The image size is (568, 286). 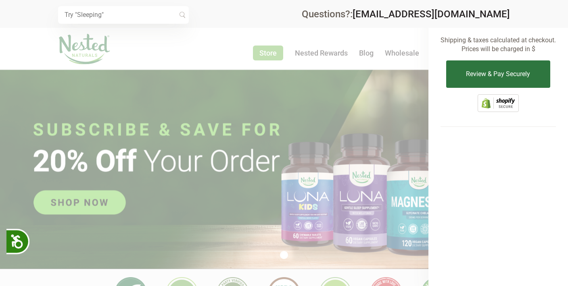 I want to click on p: Shipping & taxes calculated at checkout. Prices will be charged in $, so click(x=498, y=45).